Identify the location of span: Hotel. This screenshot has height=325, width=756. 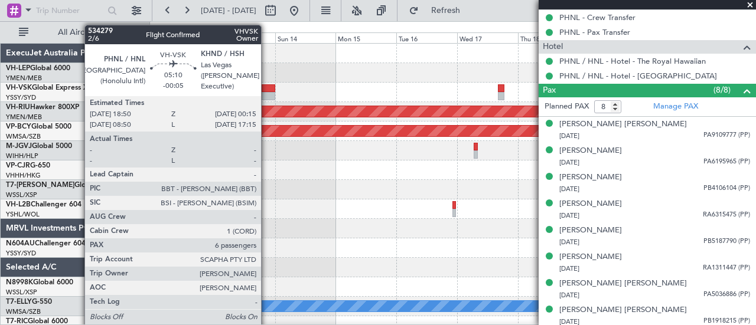
(553, 47).